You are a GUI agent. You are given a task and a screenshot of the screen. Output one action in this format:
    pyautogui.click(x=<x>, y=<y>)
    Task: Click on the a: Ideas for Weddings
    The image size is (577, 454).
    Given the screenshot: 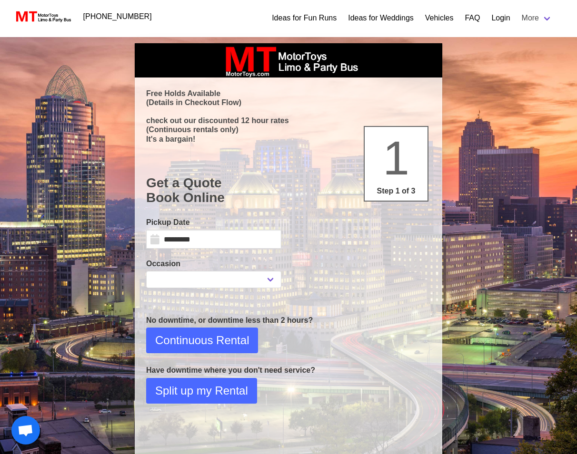 What is the action you would take?
    pyautogui.click(x=381, y=18)
    